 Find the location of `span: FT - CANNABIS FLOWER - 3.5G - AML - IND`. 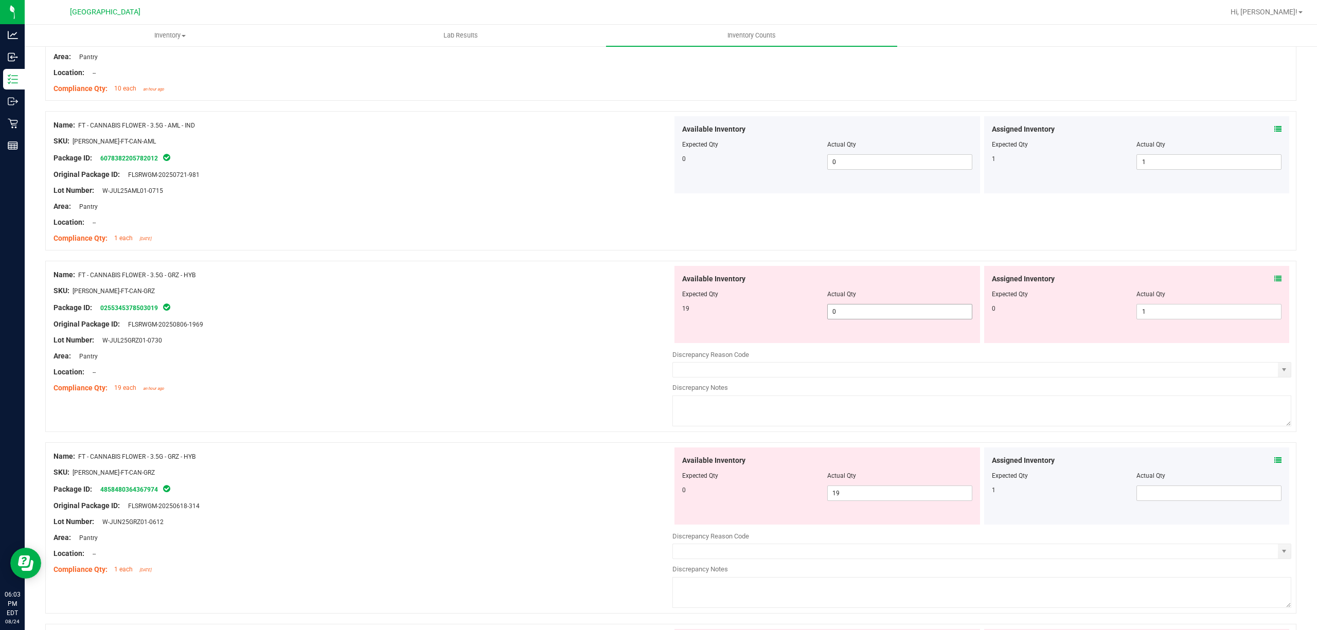

span: FT - CANNABIS FLOWER - 3.5G - AML - IND is located at coordinates (136, 126).